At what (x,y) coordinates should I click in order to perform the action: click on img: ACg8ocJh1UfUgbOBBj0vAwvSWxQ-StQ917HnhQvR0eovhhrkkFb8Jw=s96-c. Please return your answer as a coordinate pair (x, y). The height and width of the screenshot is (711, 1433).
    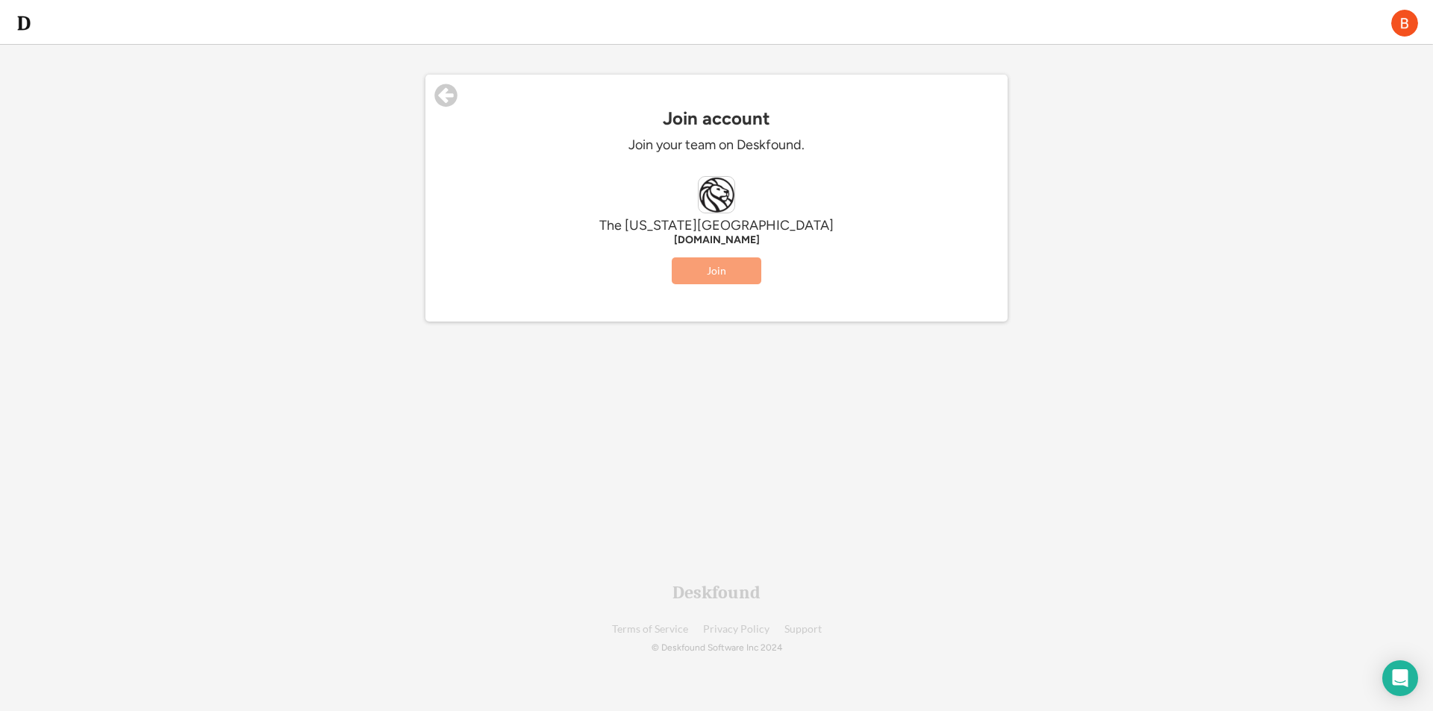
    Looking at the image, I should click on (1404, 23).